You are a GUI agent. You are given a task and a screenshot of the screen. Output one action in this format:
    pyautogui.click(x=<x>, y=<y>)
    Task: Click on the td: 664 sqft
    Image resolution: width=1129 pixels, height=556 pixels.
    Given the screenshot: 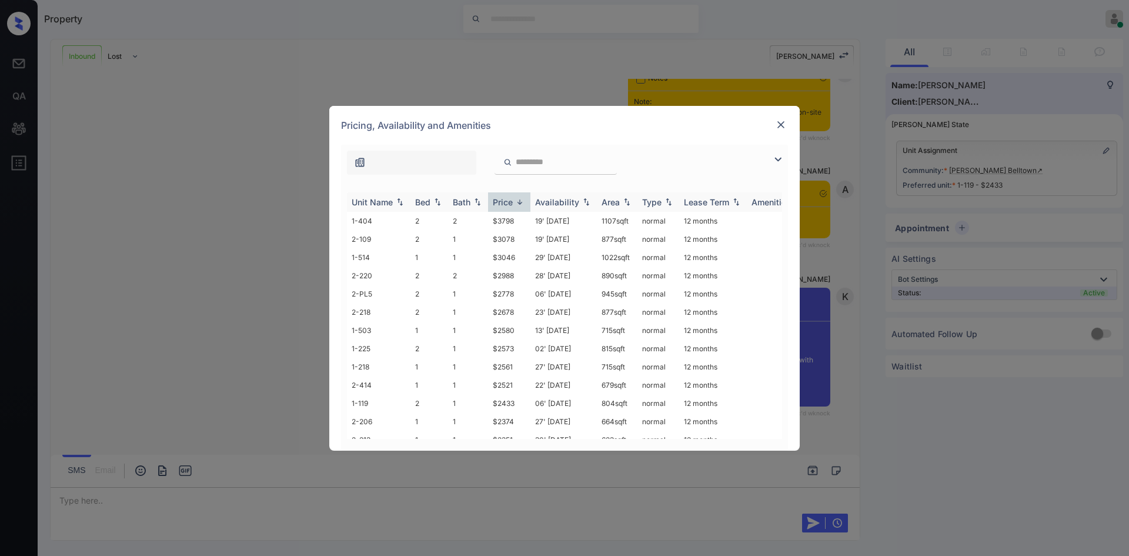 What is the action you would take?
    pyautogui.click(x=617, y=421)
    